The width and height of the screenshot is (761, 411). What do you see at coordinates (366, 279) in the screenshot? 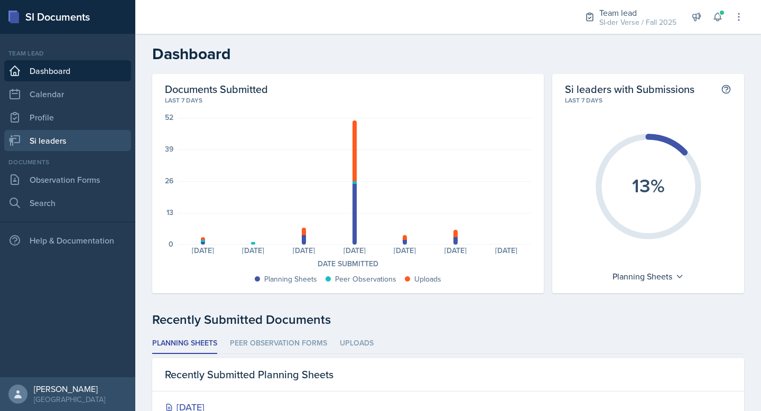
I see `div: Peer Observations` at bounding box center [366, 279].